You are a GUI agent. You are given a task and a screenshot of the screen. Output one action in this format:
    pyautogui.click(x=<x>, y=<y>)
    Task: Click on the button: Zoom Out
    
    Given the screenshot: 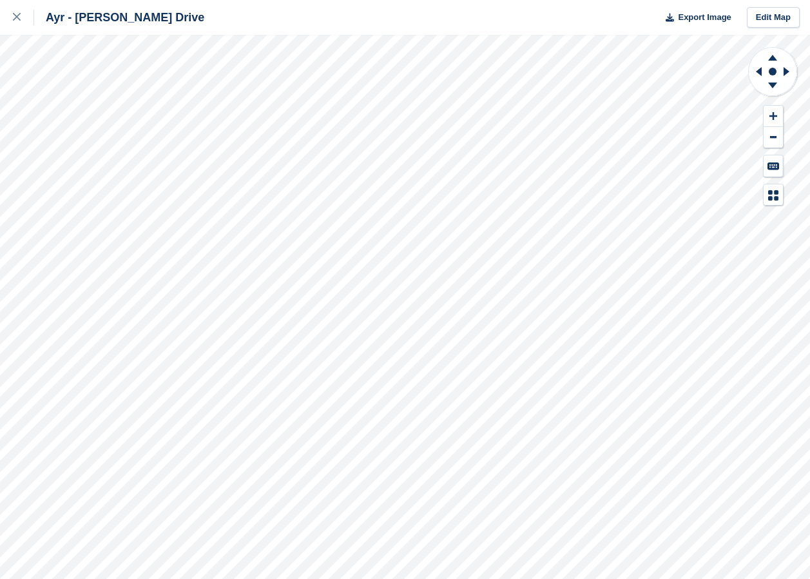 What is the action you would take?
    pyautogui.click(x=773, y=137)
    